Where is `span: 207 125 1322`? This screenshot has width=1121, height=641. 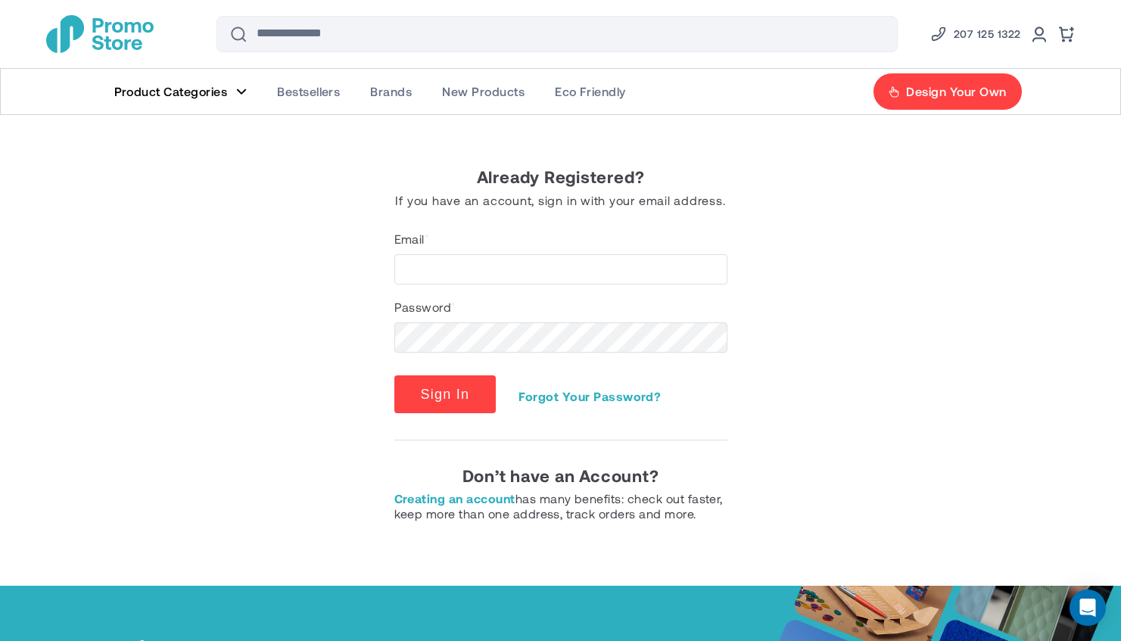 span: 207 125 1322 is located at coordinates (987, 34).